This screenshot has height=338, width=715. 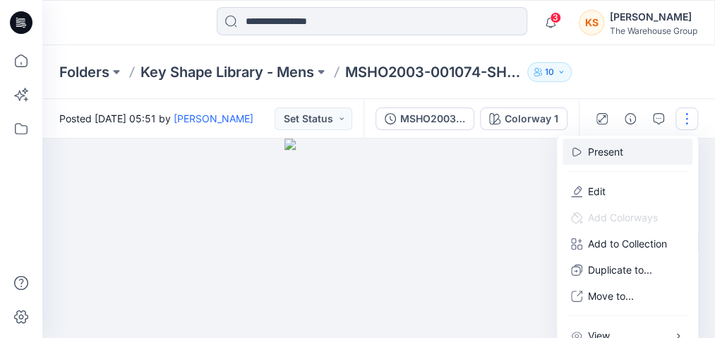 What do you see at coordinates (524, 119) in the screenshot?
I see `button: Colorway 1` at bounding box center [524, 119].